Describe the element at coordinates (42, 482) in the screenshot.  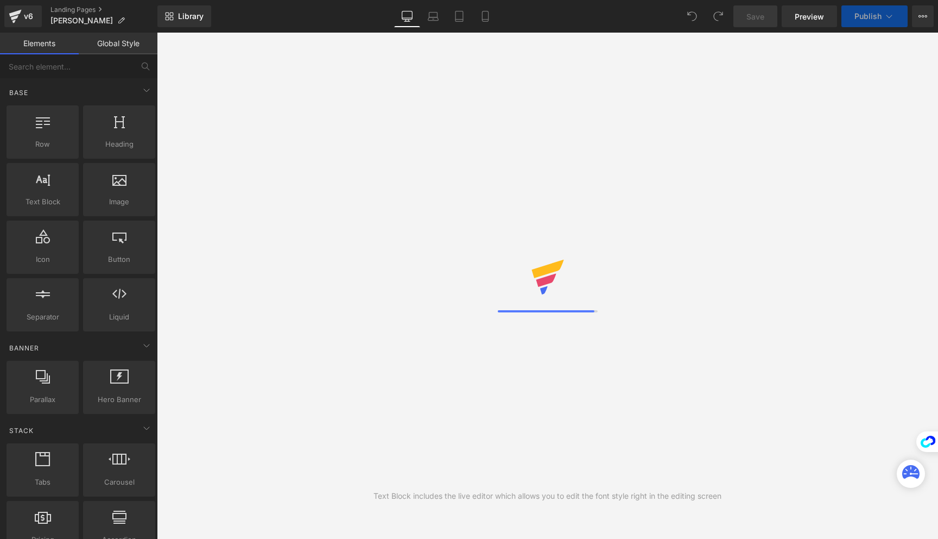
I see `span: Tabs` at that location.